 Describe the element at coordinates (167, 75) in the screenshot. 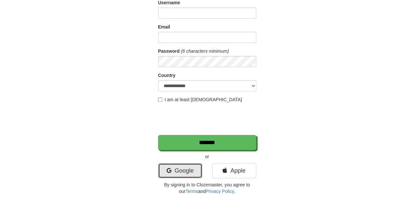

I see `label: Country` at that location.